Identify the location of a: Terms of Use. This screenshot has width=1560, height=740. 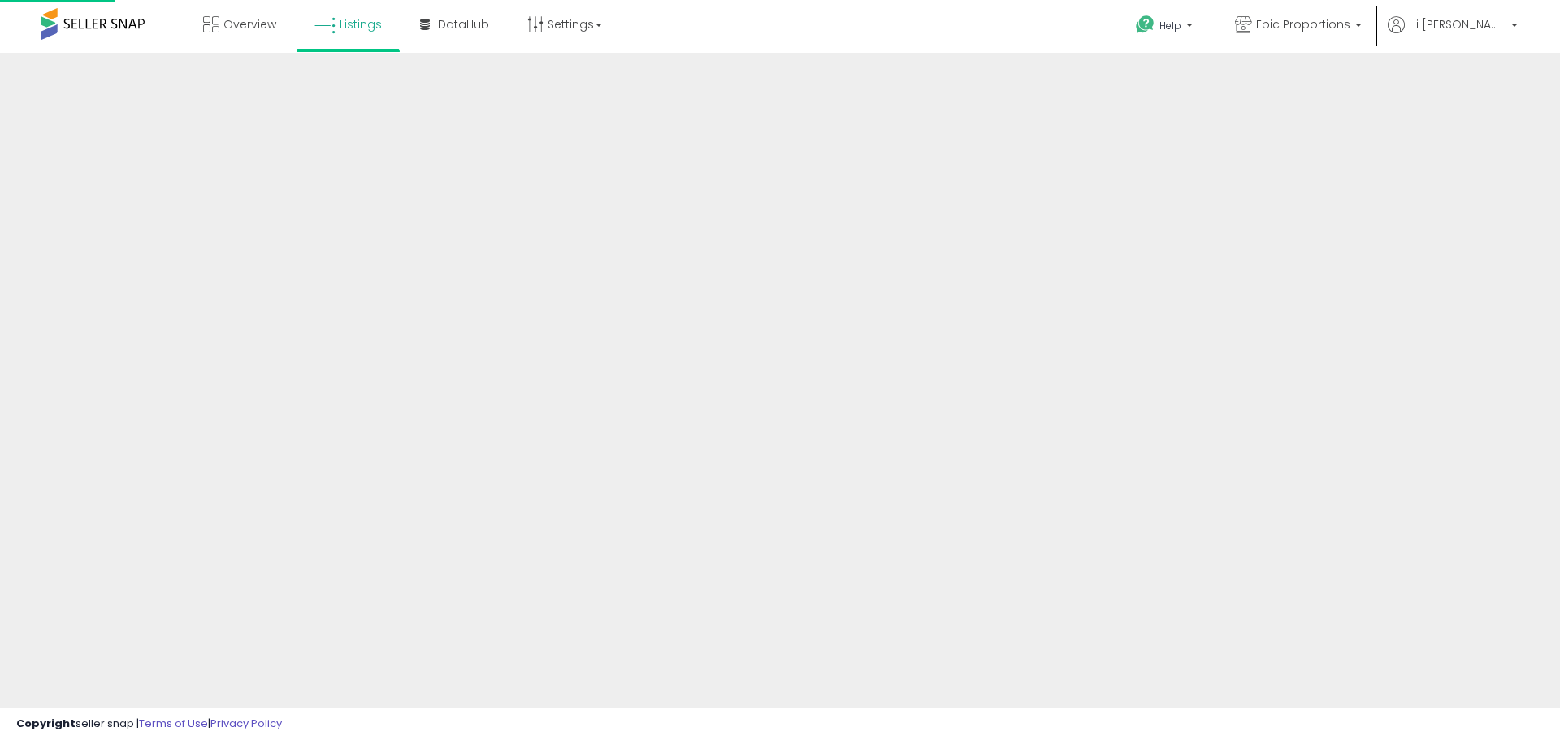
(173, 723).